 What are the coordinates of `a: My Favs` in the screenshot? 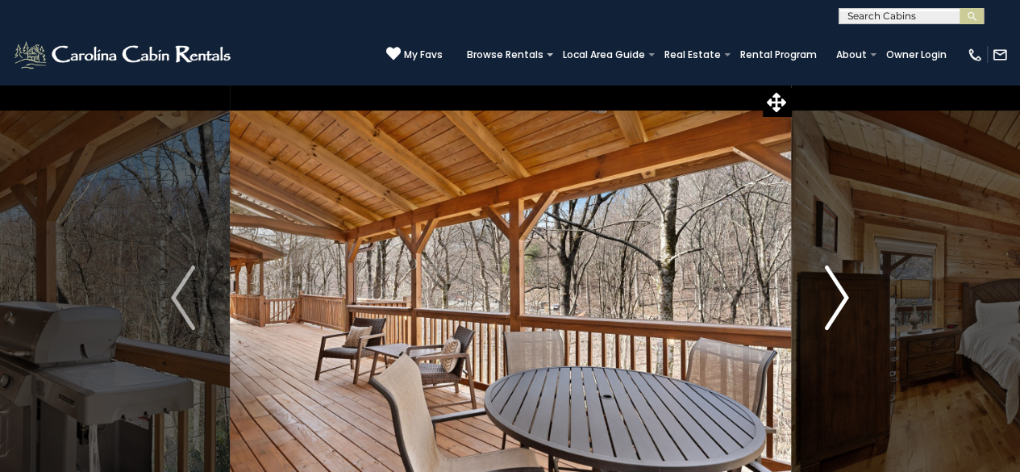 It's located at (415, 54).